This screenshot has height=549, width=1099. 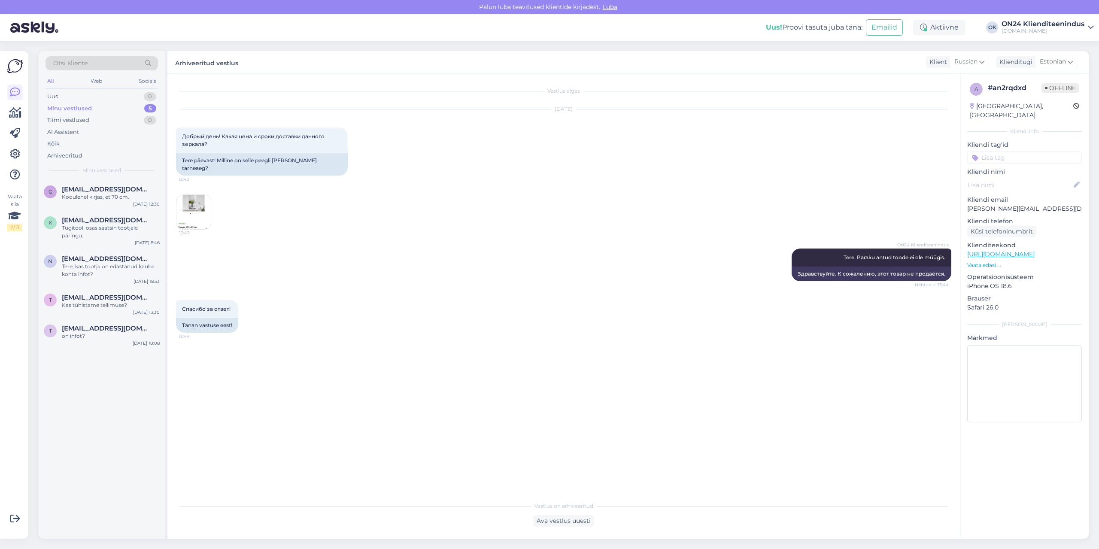 I want to click on div: Web, so click(x=96, y=81).